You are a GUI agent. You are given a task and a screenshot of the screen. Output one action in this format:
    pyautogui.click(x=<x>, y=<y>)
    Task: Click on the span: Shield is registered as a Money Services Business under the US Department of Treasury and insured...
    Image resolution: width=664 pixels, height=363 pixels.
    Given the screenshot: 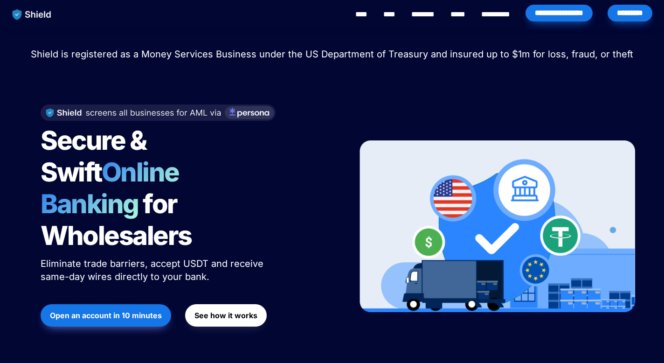 What is the action you would take?
    pyautogui.click(x=332, y=54)
    